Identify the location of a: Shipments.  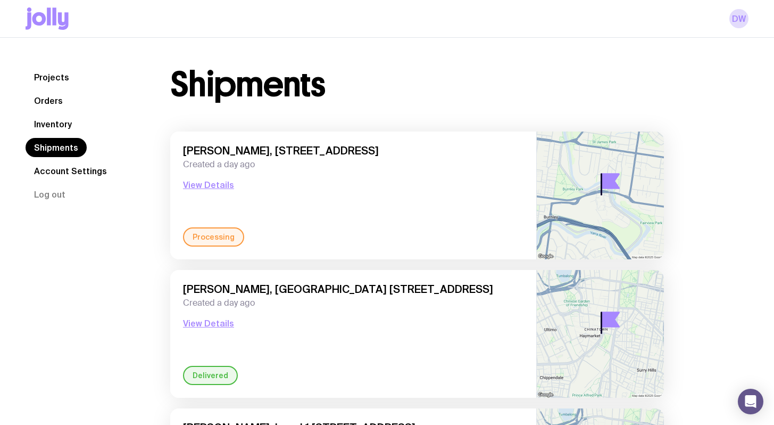
(56, 147).